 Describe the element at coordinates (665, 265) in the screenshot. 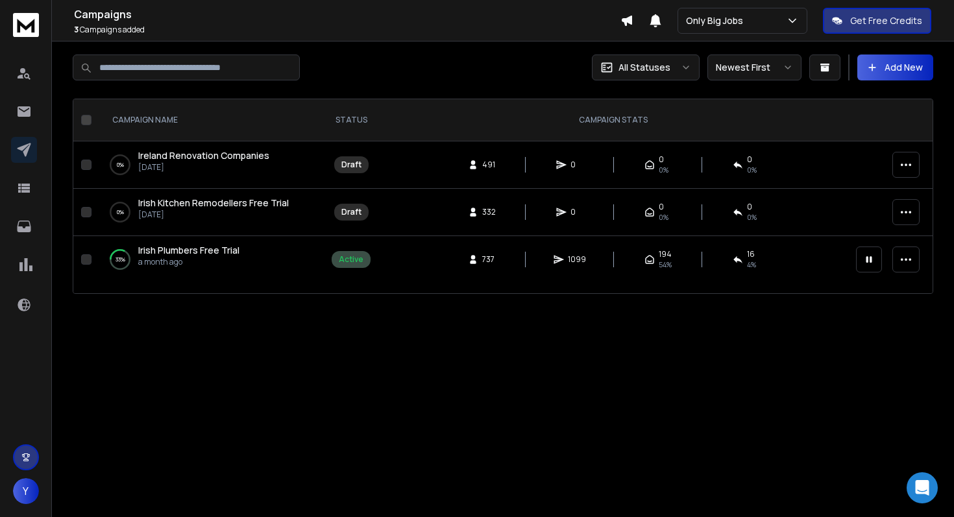

I see `span: 54 %` at that location.